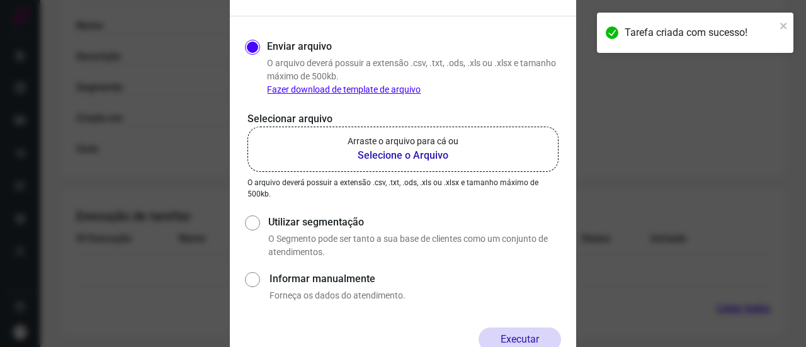 The image size is (806, 347). I want to click on label: Utilizar segmentação, so click(414, 222).